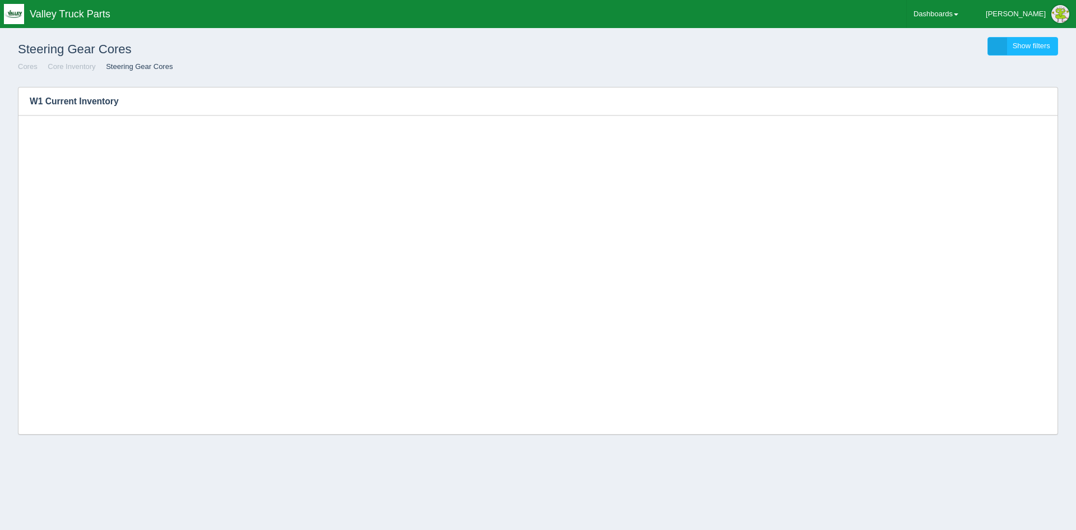  Describe the element at coordinates (1061, 14) in the screenshot. I see `img: Profile Picture` at that location.